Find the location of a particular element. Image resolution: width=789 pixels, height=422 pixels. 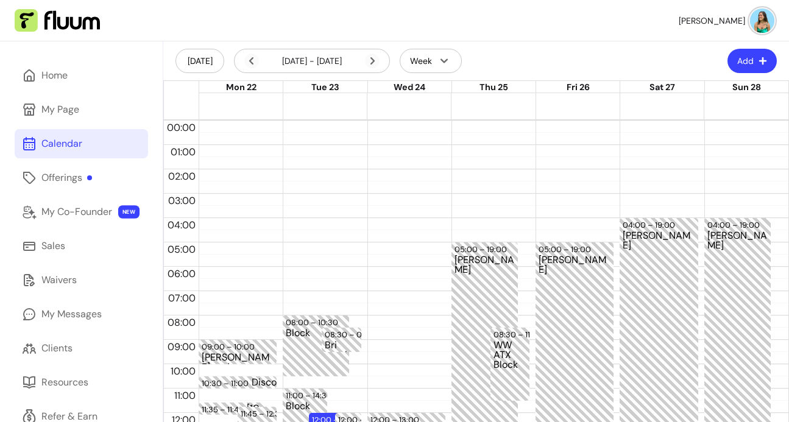

button: Tue 23 is located at coordinates (325, 88).